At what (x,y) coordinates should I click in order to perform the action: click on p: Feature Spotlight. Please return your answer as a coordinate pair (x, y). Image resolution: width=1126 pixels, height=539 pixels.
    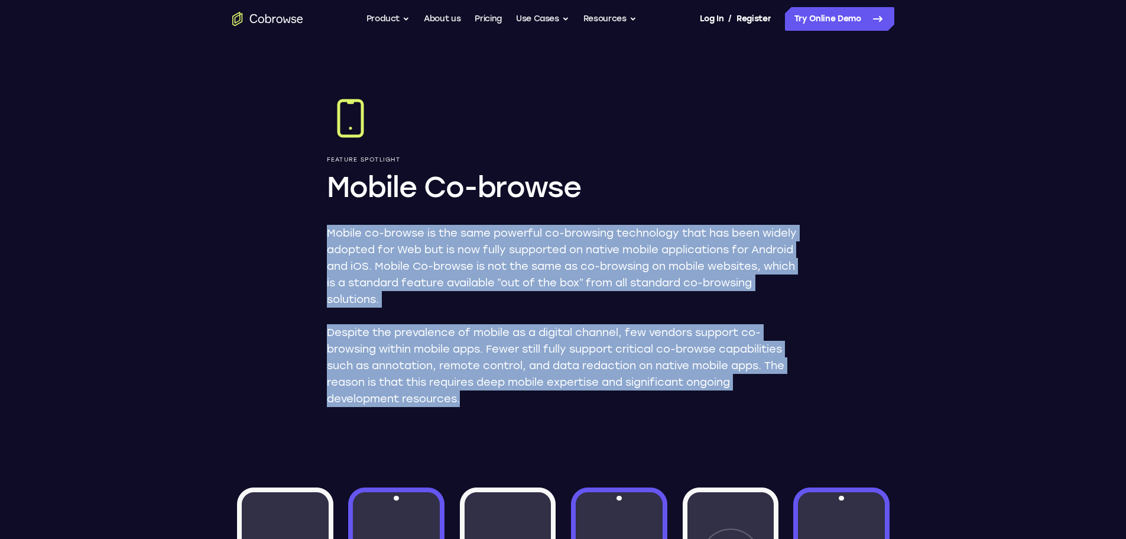
    Looking at the image, I should click on (564, 160).